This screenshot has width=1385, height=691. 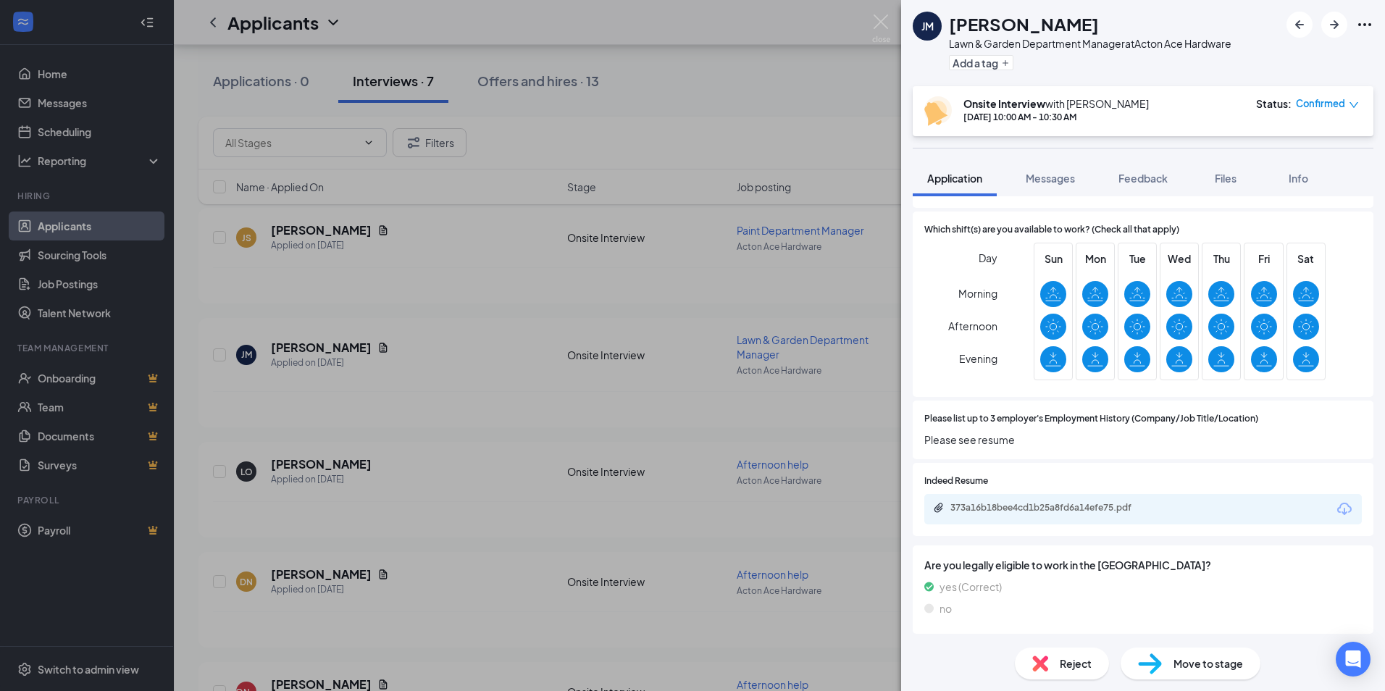 I want to click on span: no, so click(x=945, y=608).